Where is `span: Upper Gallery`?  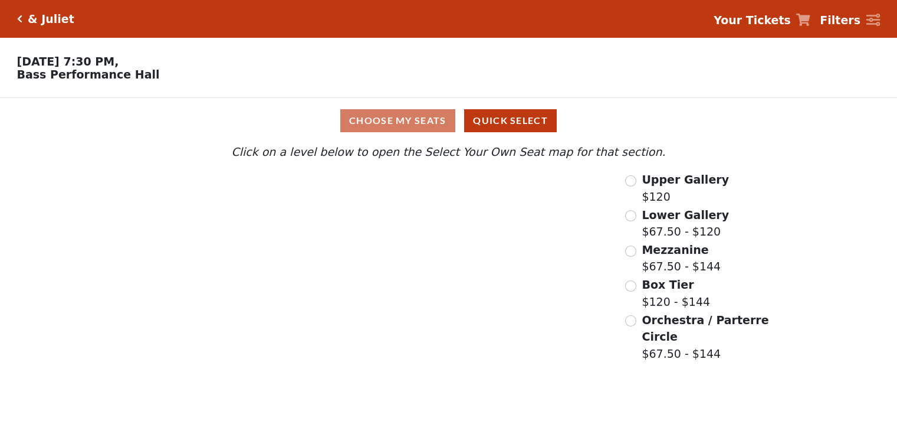
span: Upper Gallery is located at coordinates (685, 179).